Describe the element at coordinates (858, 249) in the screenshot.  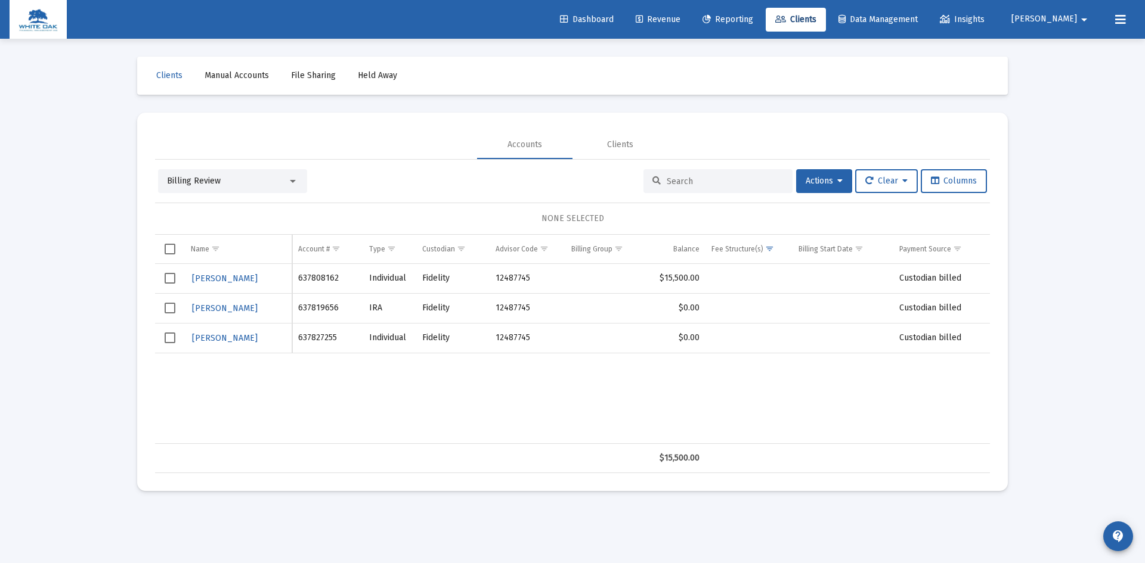
I see `span: Show filter options for column 'Billing Start Date'` at that location.